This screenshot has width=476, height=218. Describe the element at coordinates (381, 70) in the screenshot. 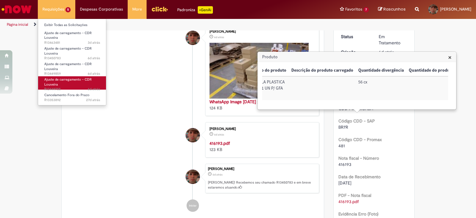

I see `th: Quantidade divergência` at that location.